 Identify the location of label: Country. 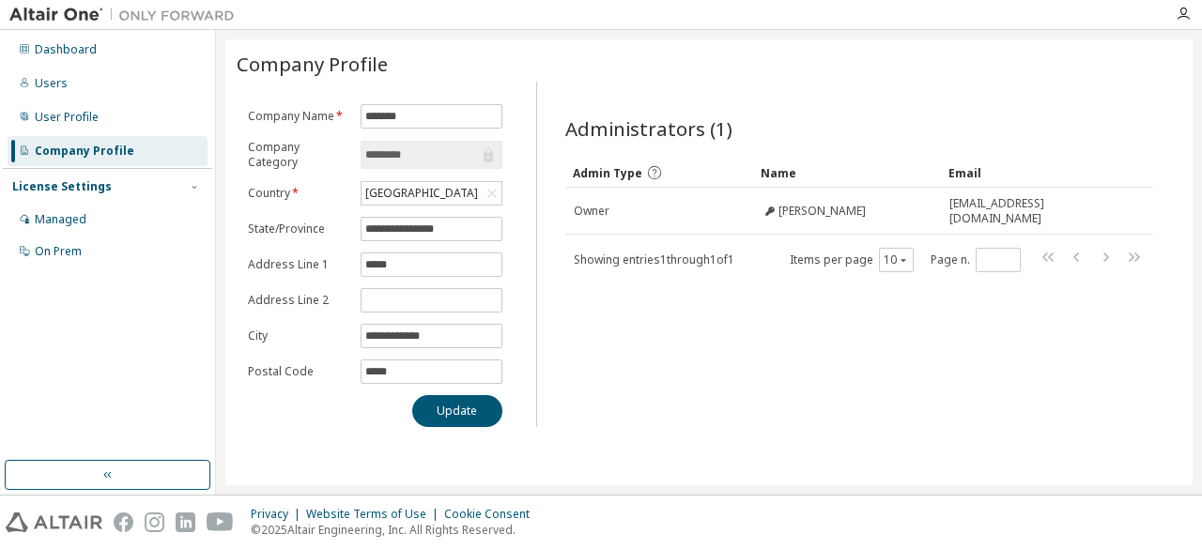
(299, 193).